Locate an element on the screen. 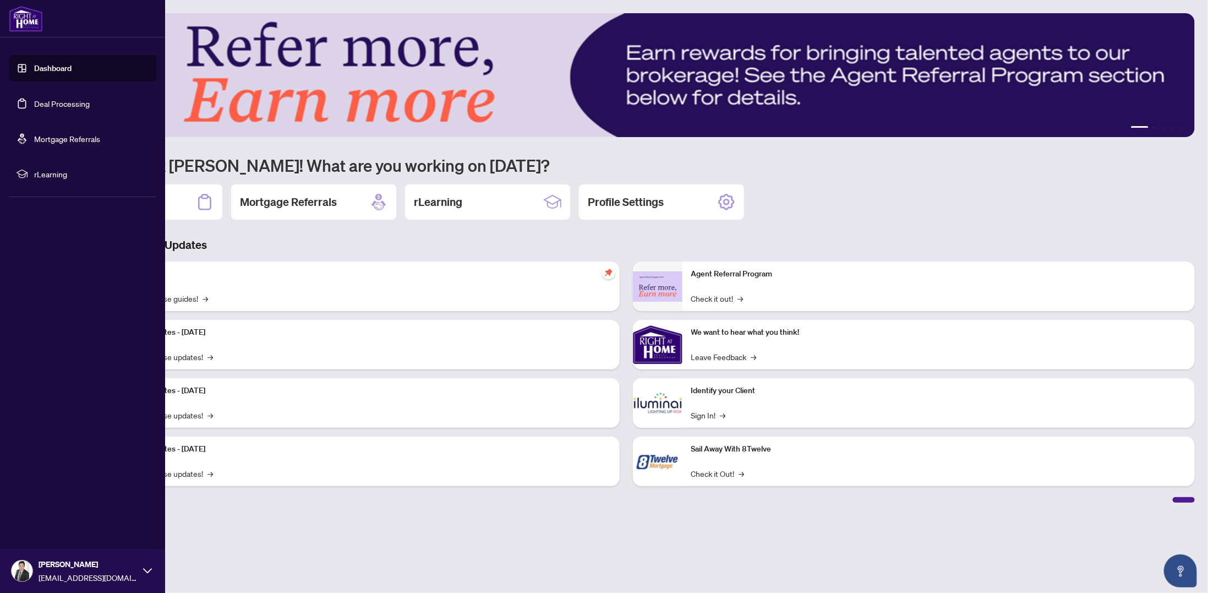 The image size is (1208, 593). img: Slide 0 is located at coordinates (626, 75).